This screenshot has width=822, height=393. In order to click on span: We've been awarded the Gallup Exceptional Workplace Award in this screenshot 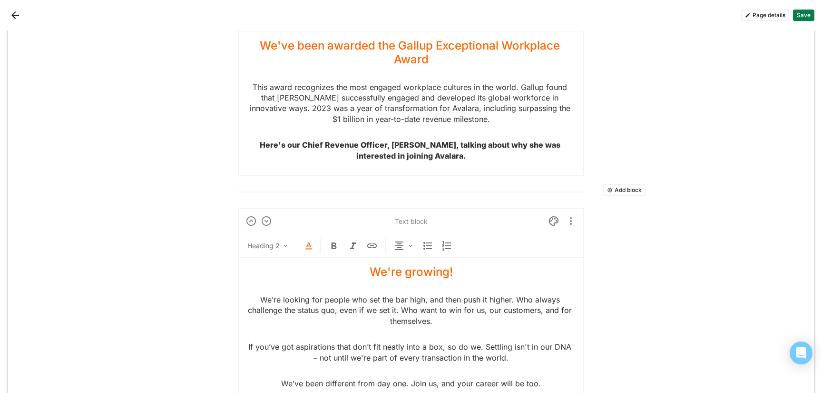, I will do `click(411, 52)`.